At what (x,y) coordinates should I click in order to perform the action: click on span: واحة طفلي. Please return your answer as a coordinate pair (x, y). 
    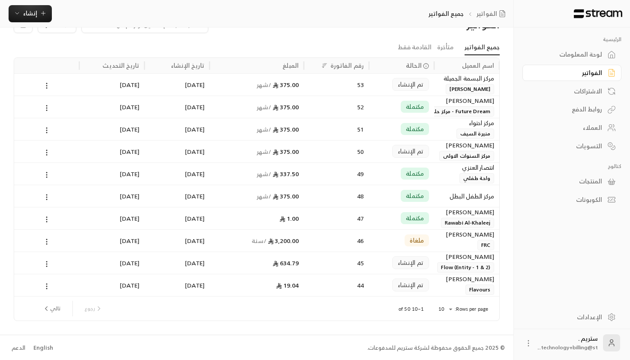
    Looking at the image, I should click on (476, 178).